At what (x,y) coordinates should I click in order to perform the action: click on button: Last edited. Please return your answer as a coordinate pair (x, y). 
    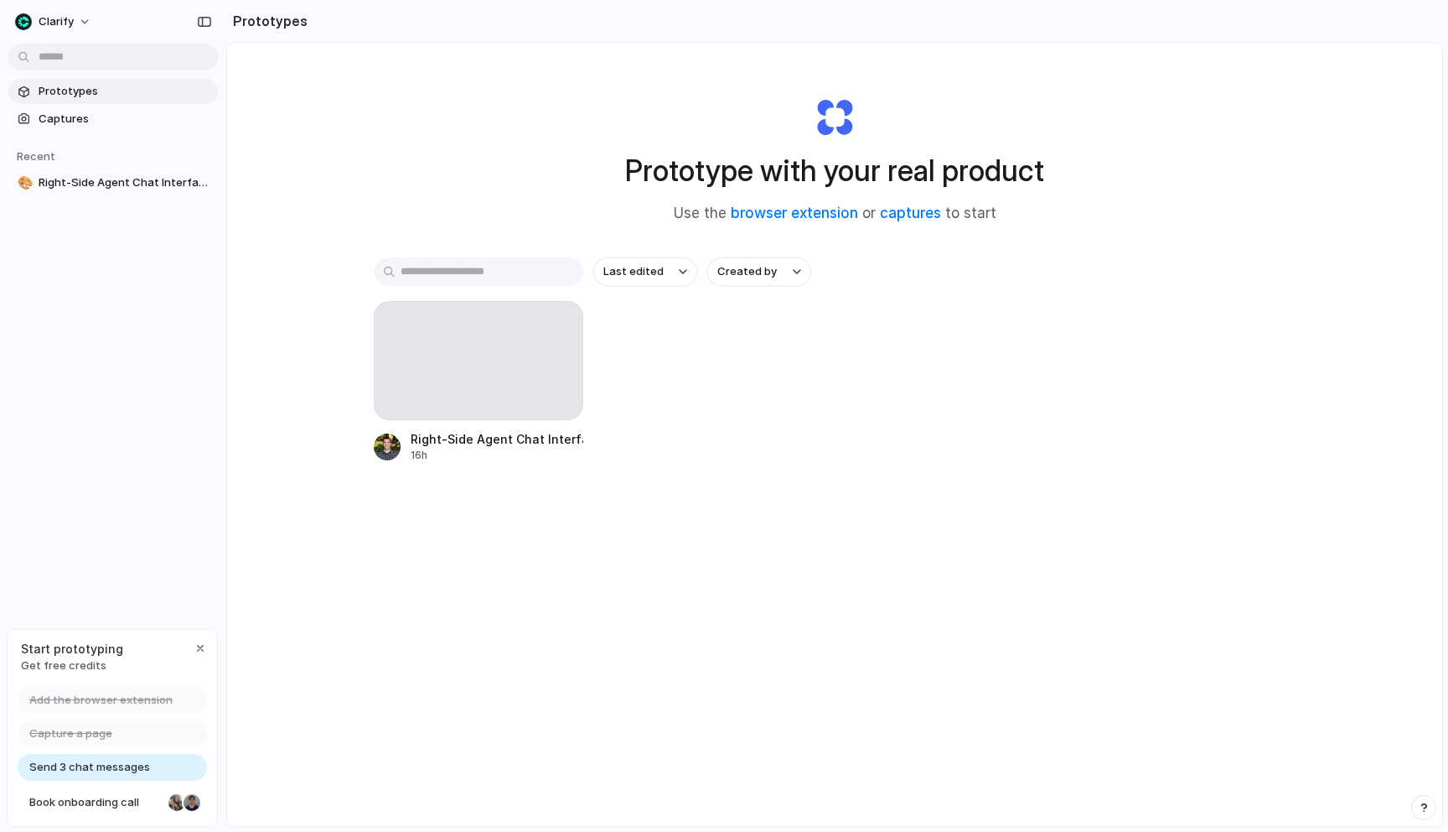
    Looking at the image, I should click on (645, 272).